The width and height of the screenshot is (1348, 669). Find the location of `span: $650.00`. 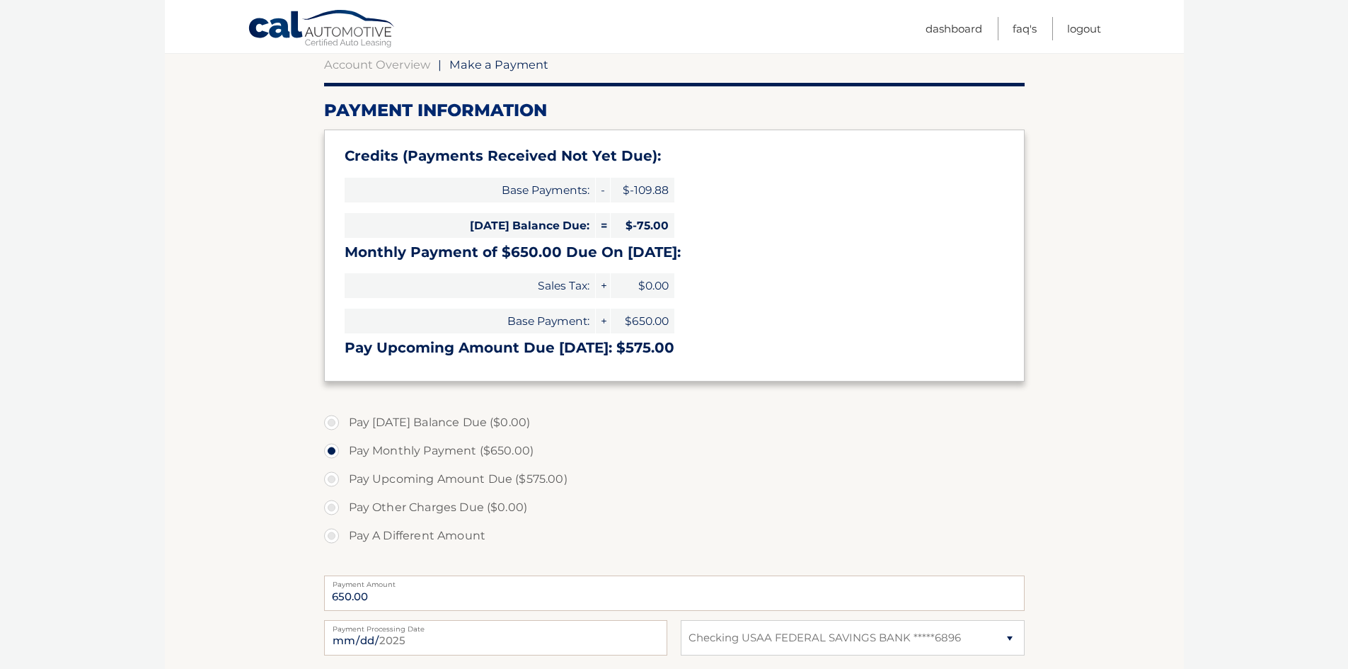

span: $650.00 is located at coordinates (642, 320).